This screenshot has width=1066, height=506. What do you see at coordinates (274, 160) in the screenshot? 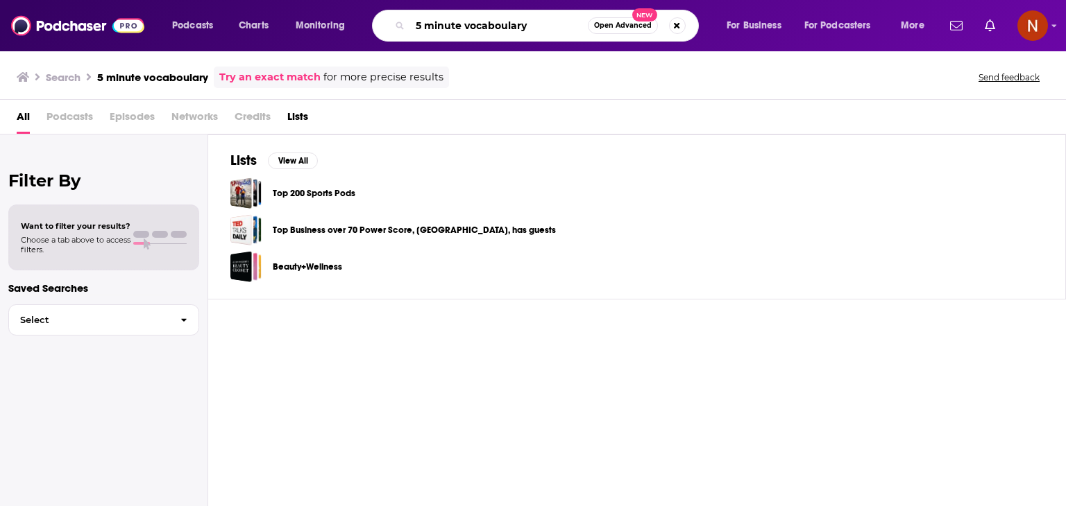
I see `a: ListsView All` at bounding box center [274, 160].